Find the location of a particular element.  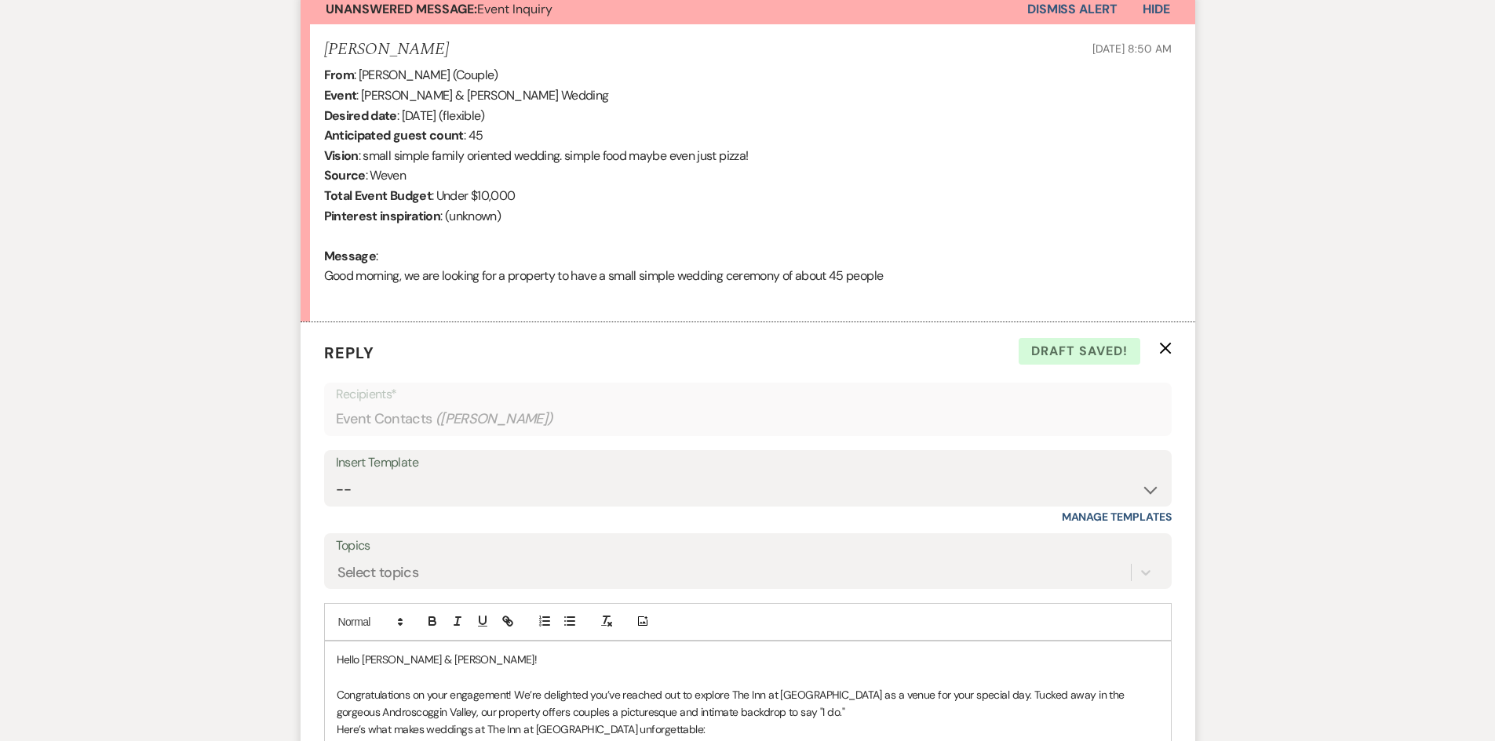

b: From is located at coordinates (339, 75).